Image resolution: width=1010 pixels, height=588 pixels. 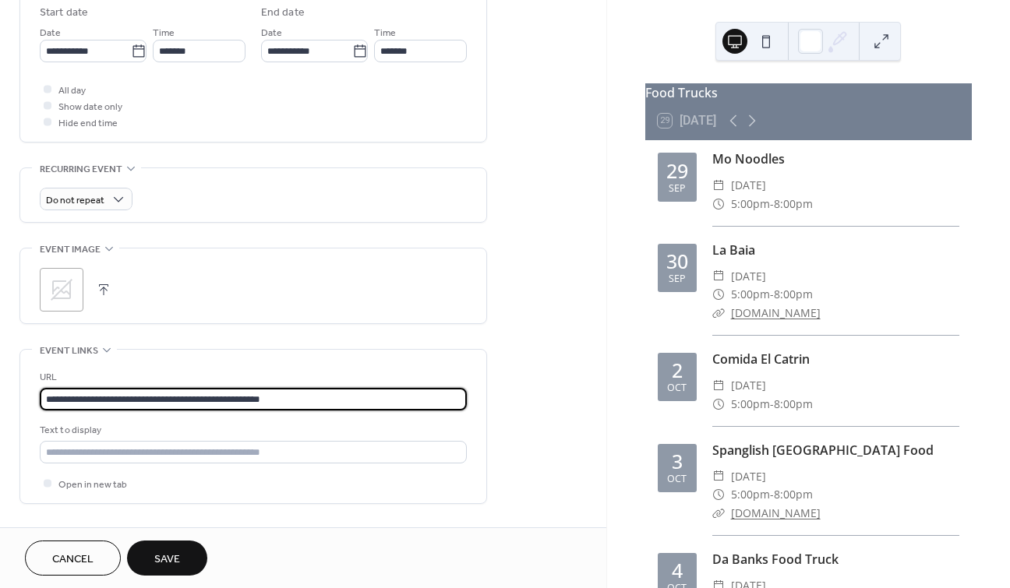 What do you see at coordinates (75, 200) in the screenshot?
I see `span: Do not repeat` at bounding box center [75, 200].